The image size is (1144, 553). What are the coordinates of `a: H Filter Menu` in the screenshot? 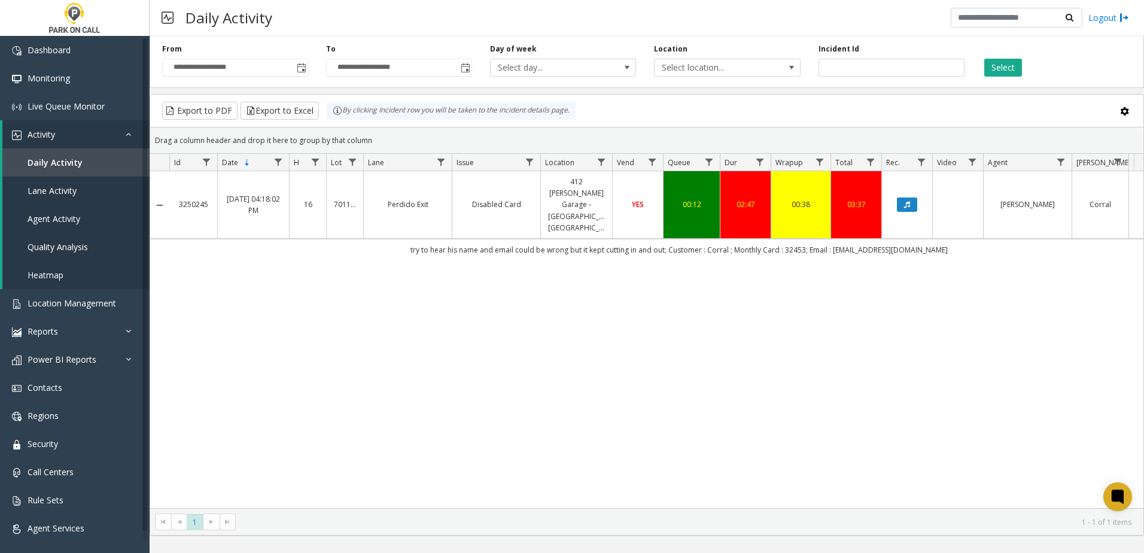 It's located at (315, 161).